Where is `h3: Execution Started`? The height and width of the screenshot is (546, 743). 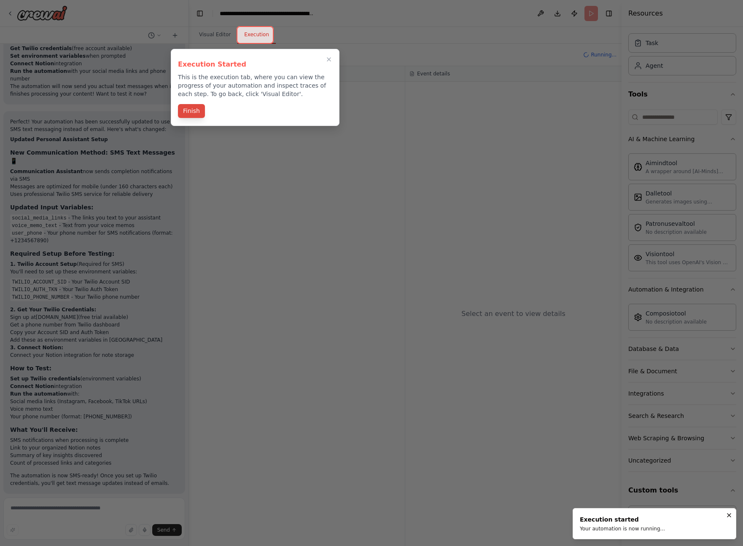 h3: Execution Started is located at coordinates (255, 64).